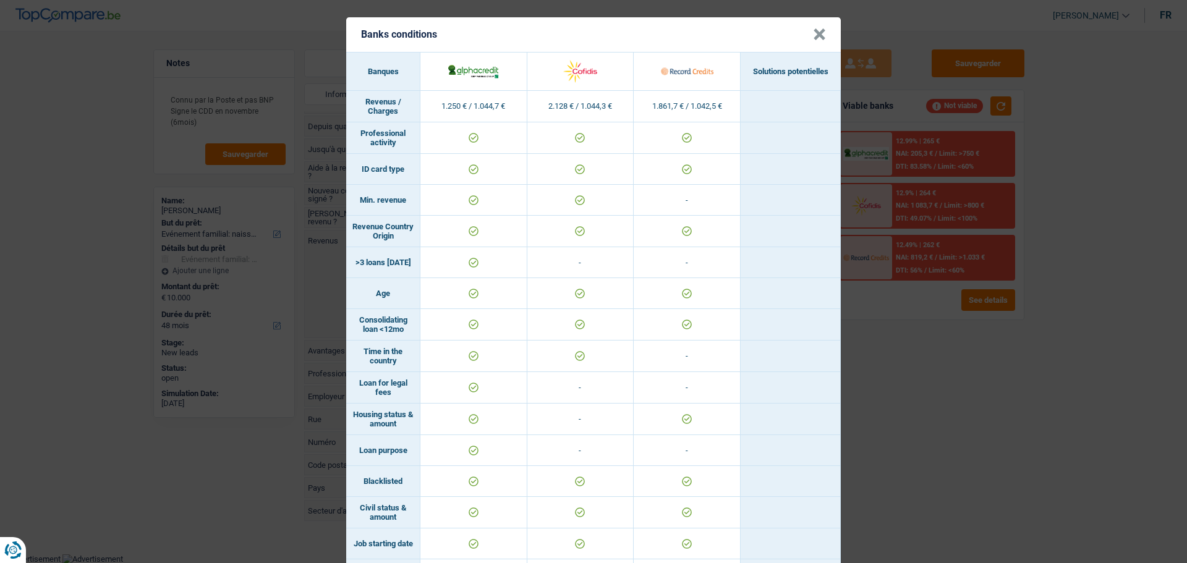 The width and height of the screenshot is (1187, 563). What do you see at coordinates (383, 106) in the screenshot?
I see `td: Revenus / Charges` at bounding box center [383, 106].